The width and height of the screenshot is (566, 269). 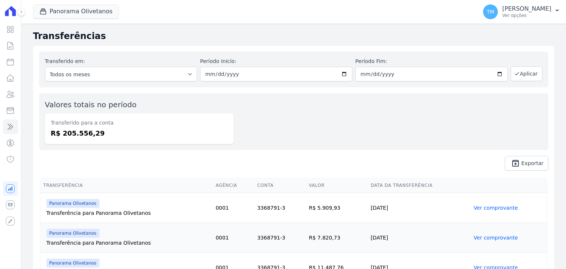 I want to click on button: Aplicar, so click(x=527, y=74).